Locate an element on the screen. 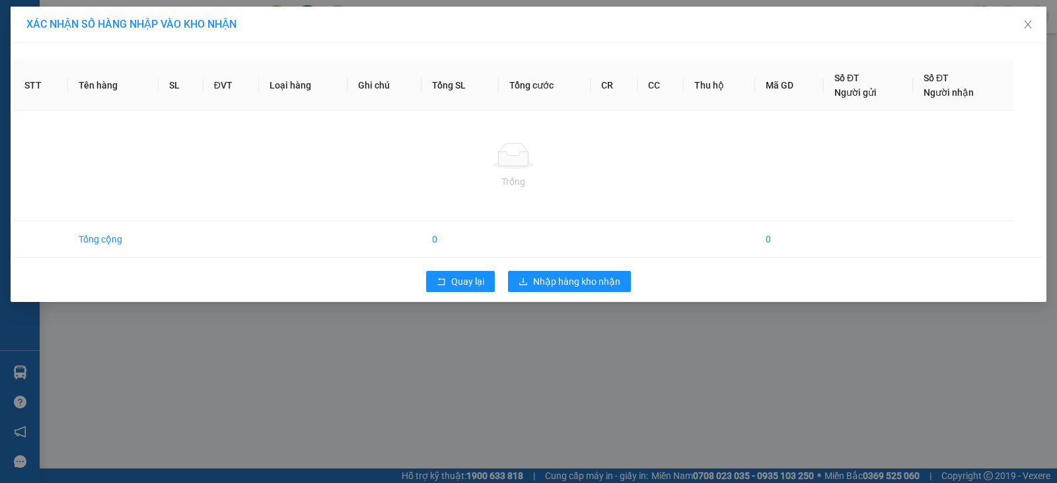 This screenshot has height=483, width=1057. th: STT is located at coordinates (41, 85).